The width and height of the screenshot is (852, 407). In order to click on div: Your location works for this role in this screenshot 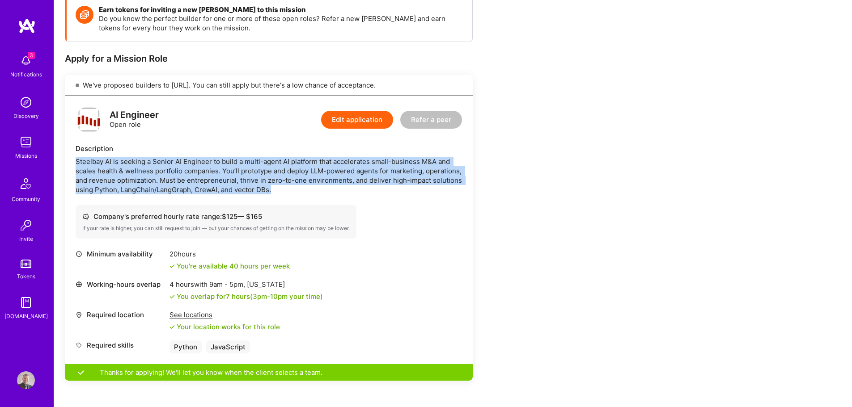, I will do `click(224, 327)`.